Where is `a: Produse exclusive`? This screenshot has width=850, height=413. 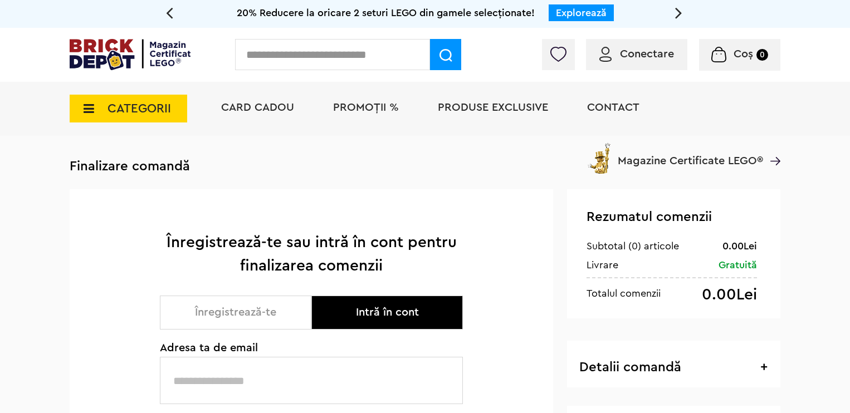
a: Produse exclusive is located at coordinates (493, 108).